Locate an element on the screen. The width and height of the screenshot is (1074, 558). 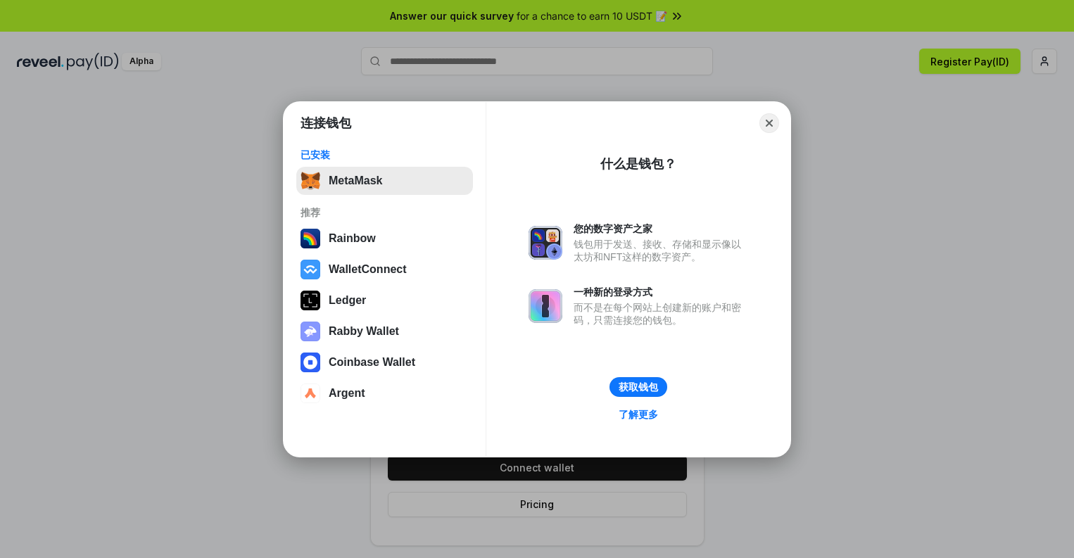
button: Coinbase Wallet is located at coordinates (384, 362).